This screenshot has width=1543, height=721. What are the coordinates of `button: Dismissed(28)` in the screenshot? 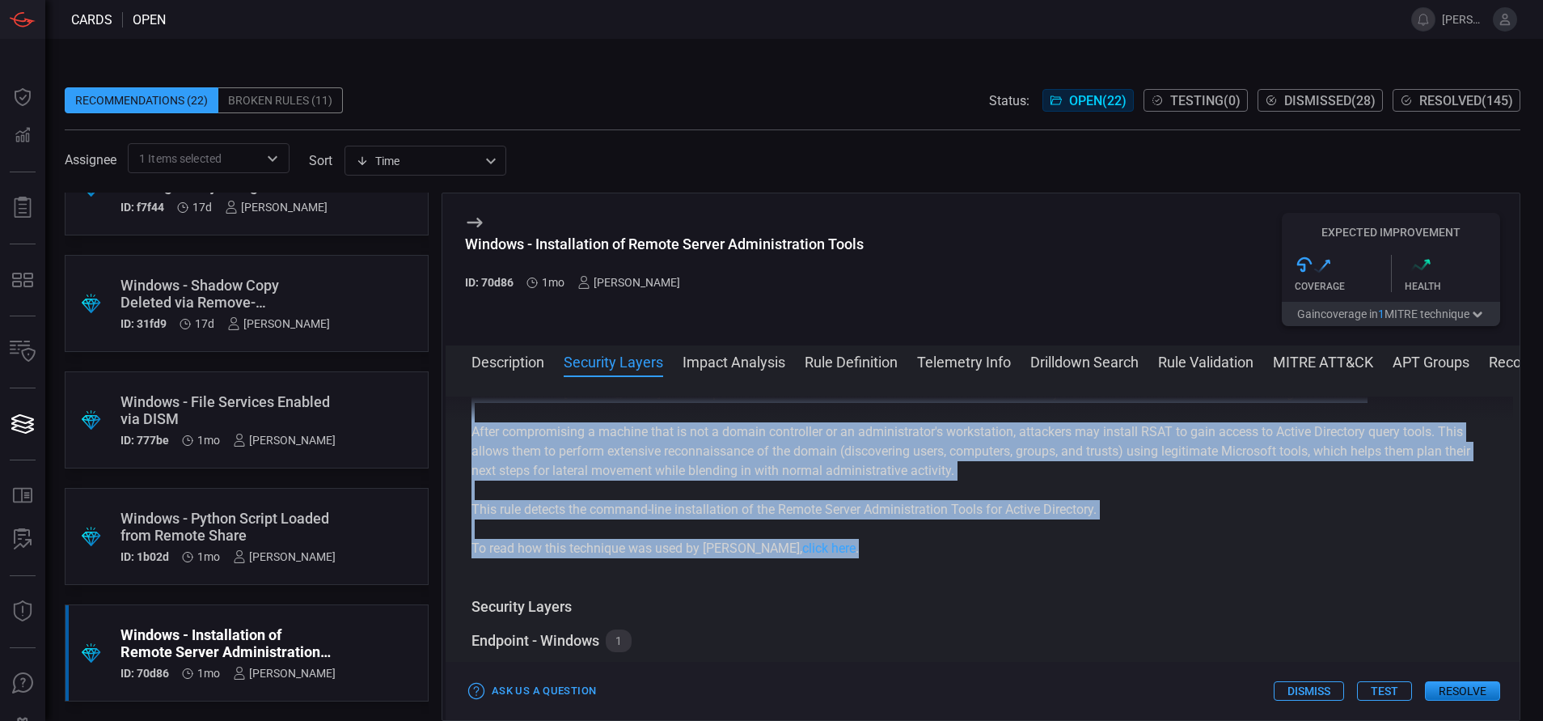 It's located at (1320, 100).